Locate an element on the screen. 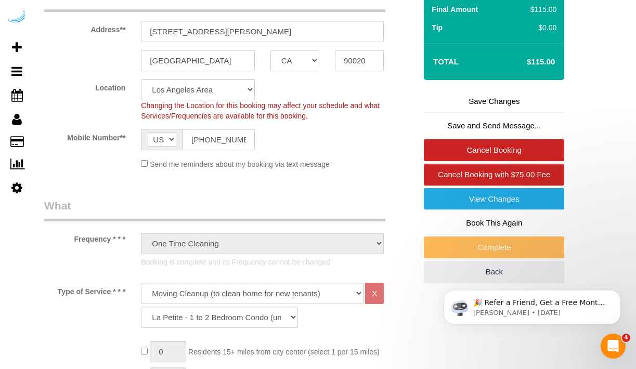 This screenshot has width=636, height=369. a: Save and Send Message... is located at coordinates (494, 126).